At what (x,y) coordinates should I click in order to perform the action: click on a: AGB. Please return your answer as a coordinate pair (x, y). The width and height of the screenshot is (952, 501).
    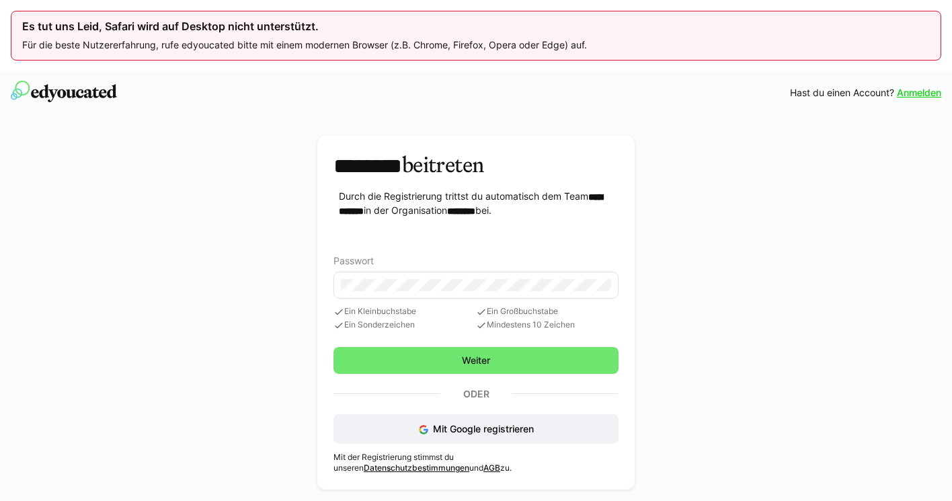
    Looking at the image, I should click on (491, 467).